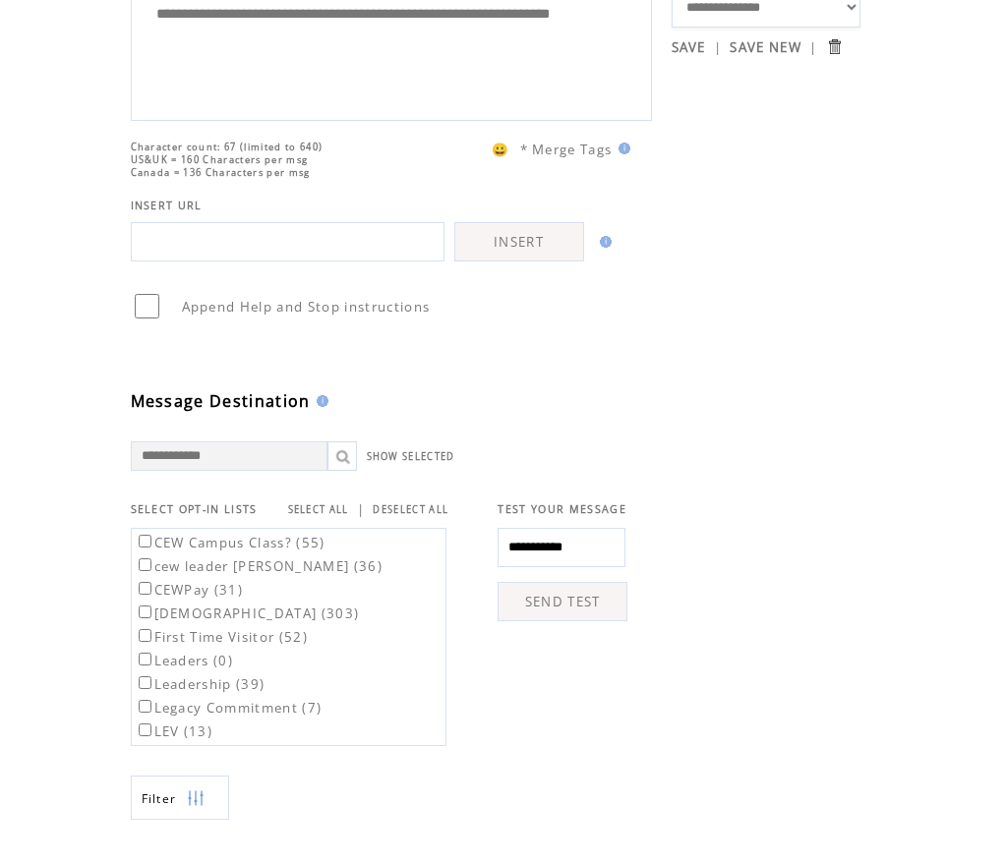 This screenshot has height=863, width=1004. What do you see at coordinates (174, 731) in the screenshot?
I see `label: LEV (13)` at bounding box center [174, 731].